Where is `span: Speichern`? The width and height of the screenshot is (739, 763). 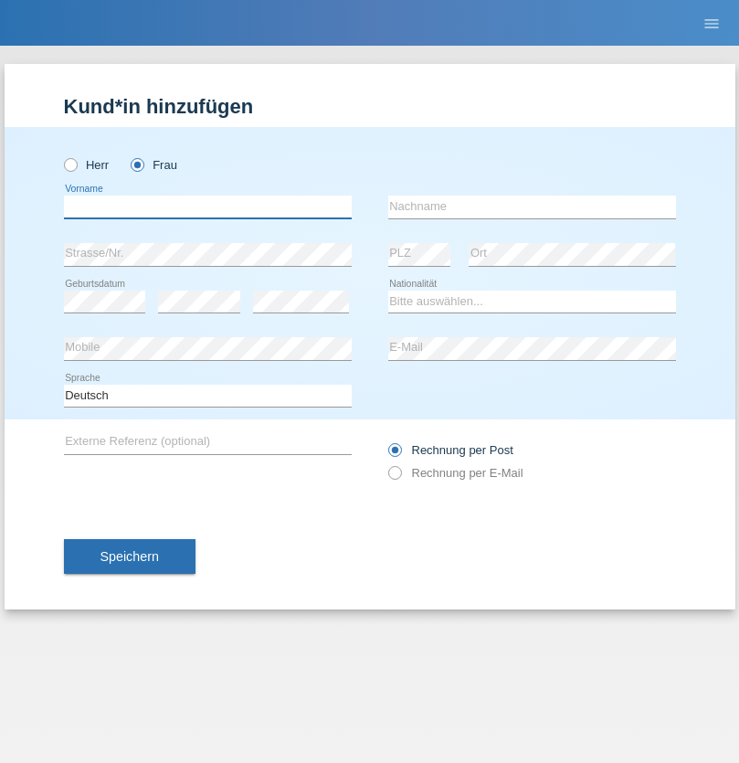
span: Speichern is located at coordinates (130, 557).